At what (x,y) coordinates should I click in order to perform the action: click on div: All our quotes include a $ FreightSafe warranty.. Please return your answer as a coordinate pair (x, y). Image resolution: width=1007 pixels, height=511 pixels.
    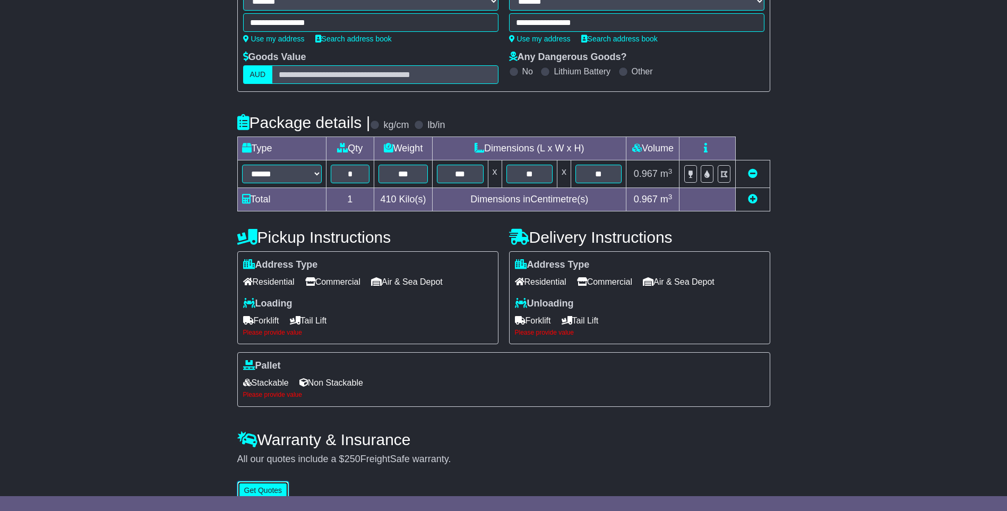
    Looking at the image, I should click on (504, 459).